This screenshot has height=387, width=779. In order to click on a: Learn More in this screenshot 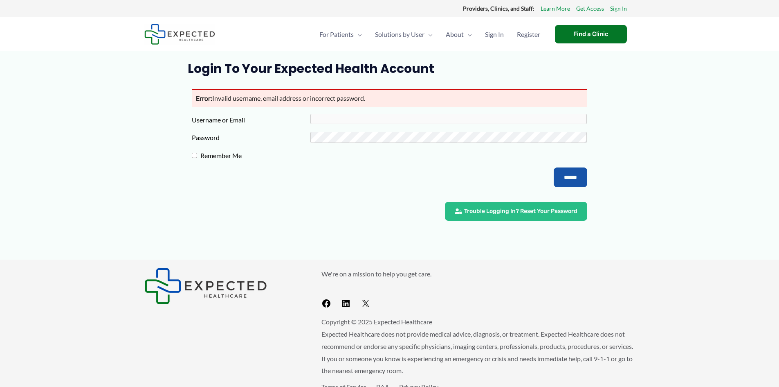, I will do `click(555, 9)`.